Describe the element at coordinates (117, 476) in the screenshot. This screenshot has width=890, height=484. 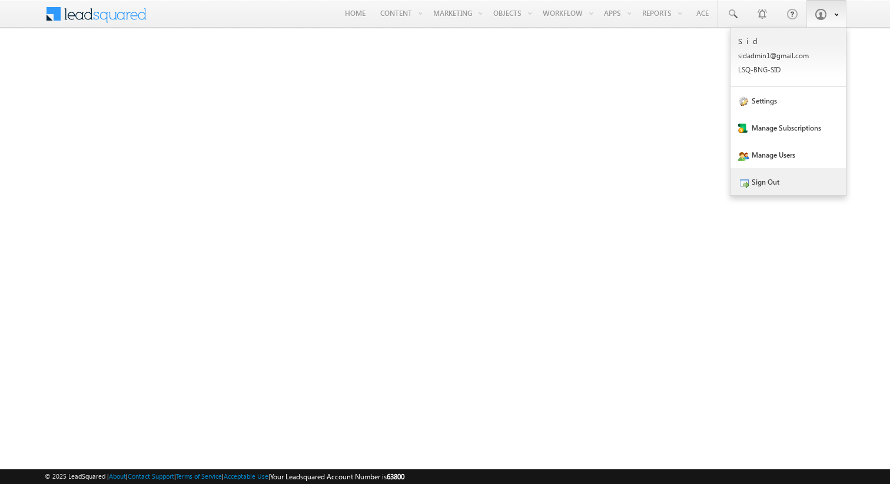
I see `a: About` at that location.